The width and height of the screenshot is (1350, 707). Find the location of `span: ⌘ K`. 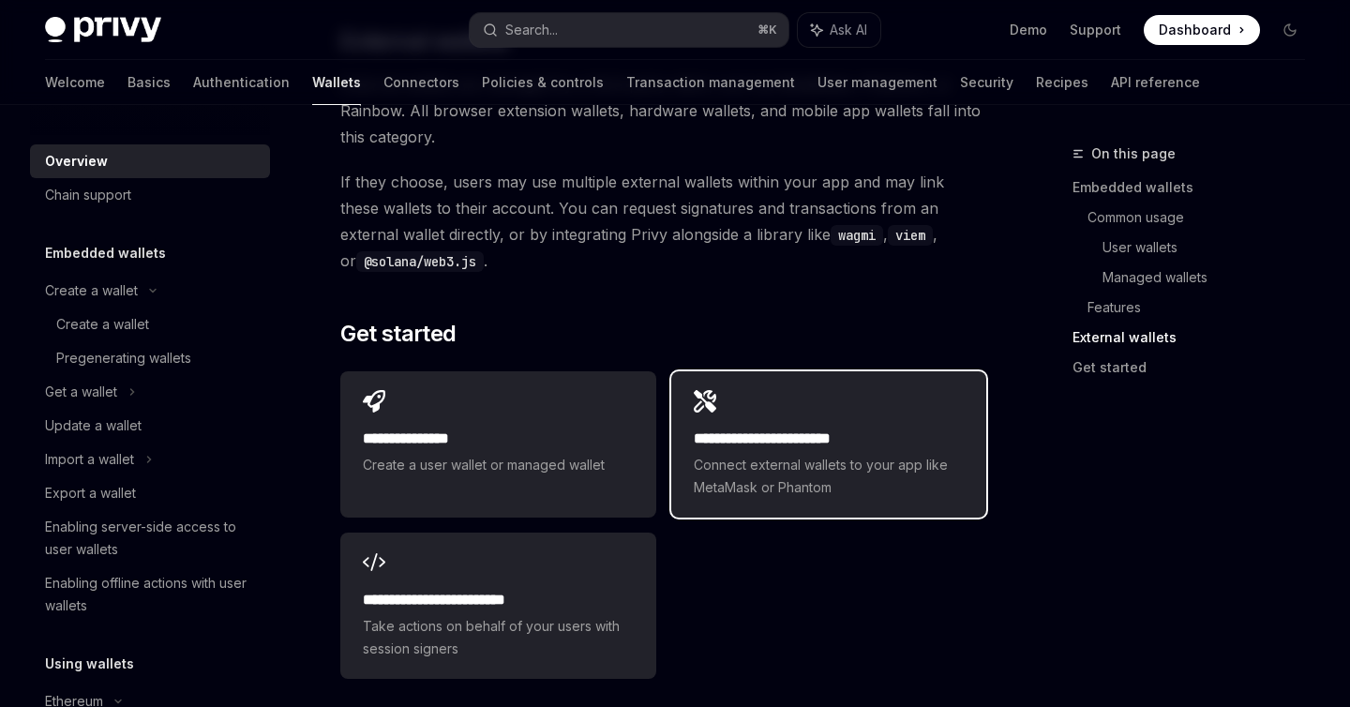

span: ⌘ K is located at coordinates (767, 30).